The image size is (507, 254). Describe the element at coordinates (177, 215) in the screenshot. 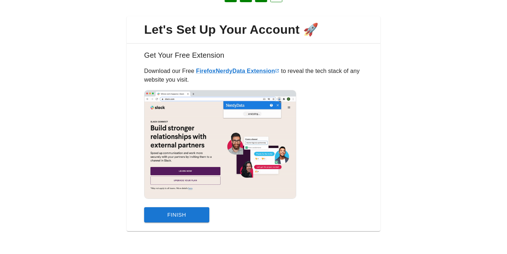

I see `button: Finish` at that location.